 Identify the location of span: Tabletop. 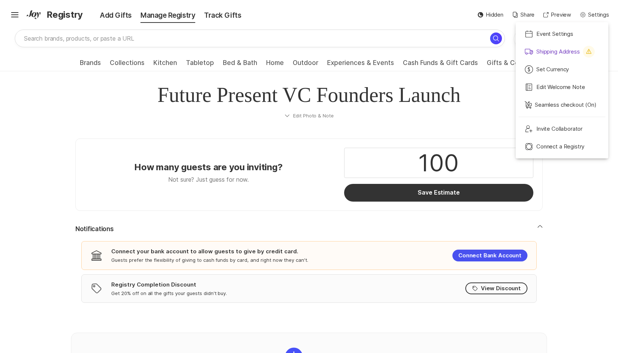
(200, 65).